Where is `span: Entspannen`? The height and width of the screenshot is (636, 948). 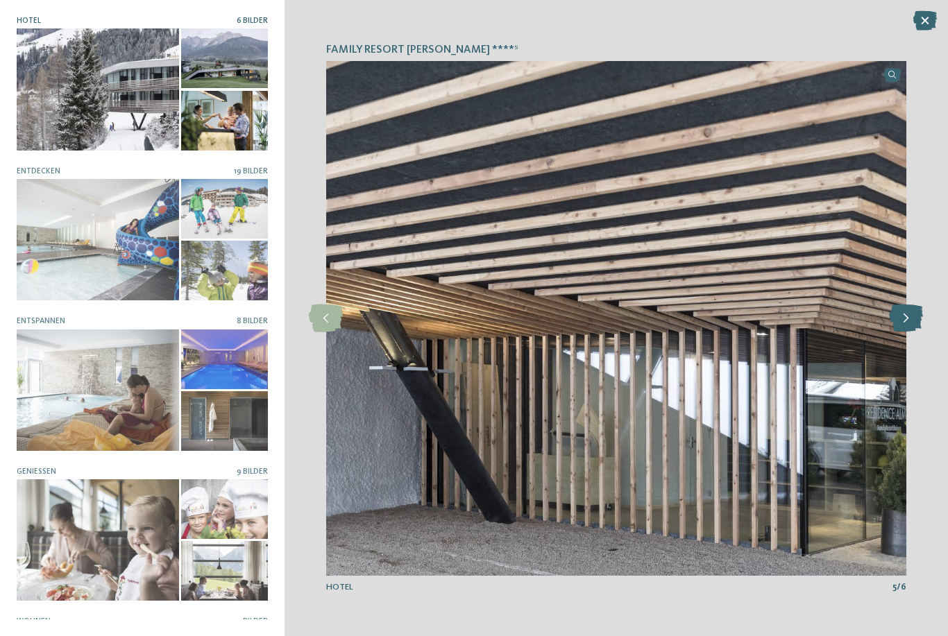
span: Entspannen is located at coordinates (41, 321).